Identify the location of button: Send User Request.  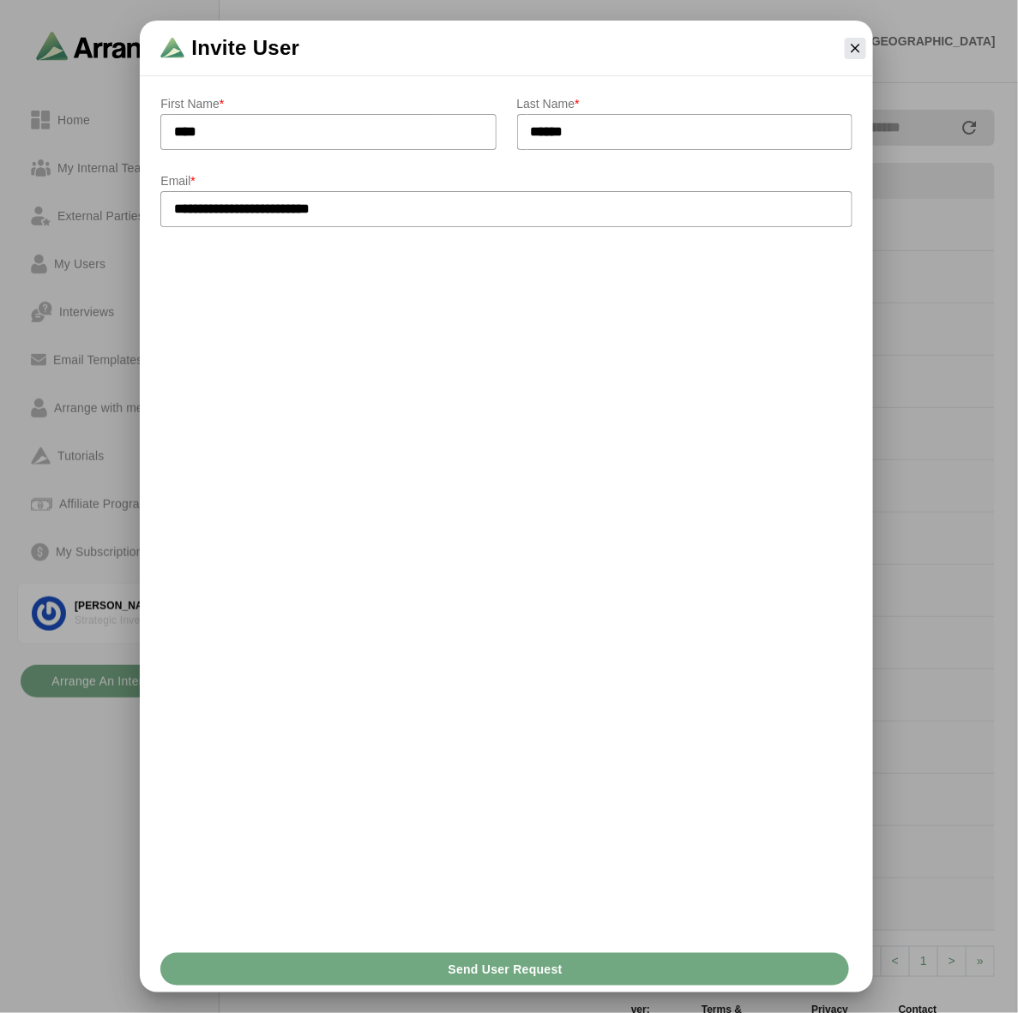
(504, 970).